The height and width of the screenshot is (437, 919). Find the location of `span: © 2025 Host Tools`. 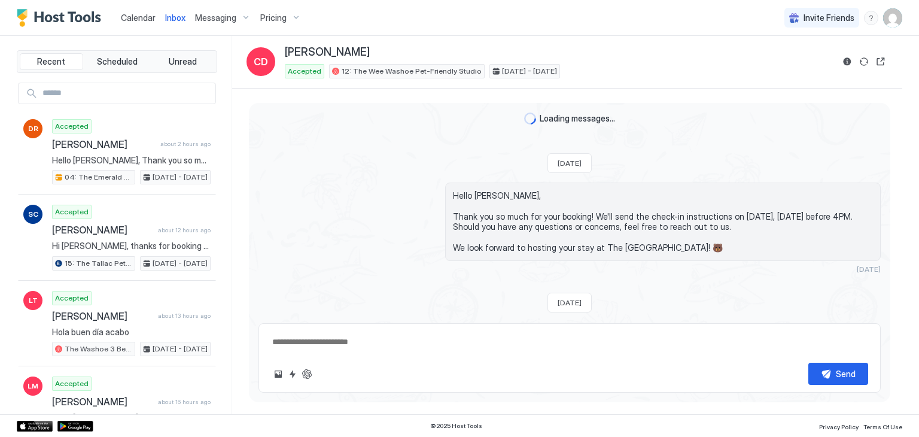

span: © 2025 Host Tools is located at coordinates (456, 425).